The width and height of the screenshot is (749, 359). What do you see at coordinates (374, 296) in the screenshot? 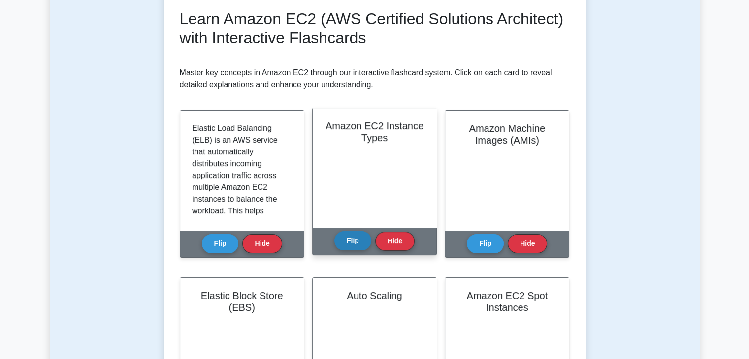
I see `h2: Auto Scaling` at bounding box center [374, 296].